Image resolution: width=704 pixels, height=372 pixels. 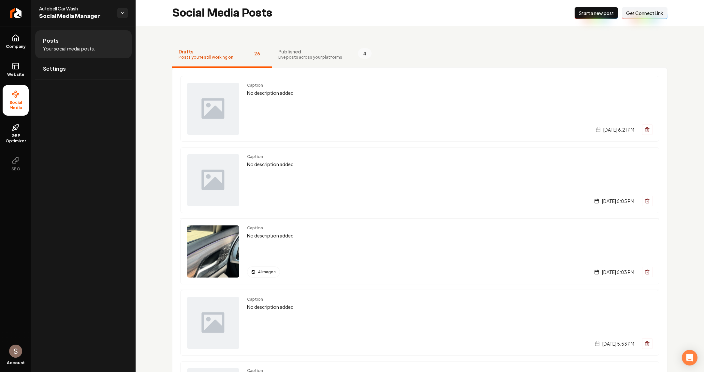 What do you see at coordinates (76, 16) in the screenshot?
I see `span: Social Media Manager` at bounding box center [76, 16].